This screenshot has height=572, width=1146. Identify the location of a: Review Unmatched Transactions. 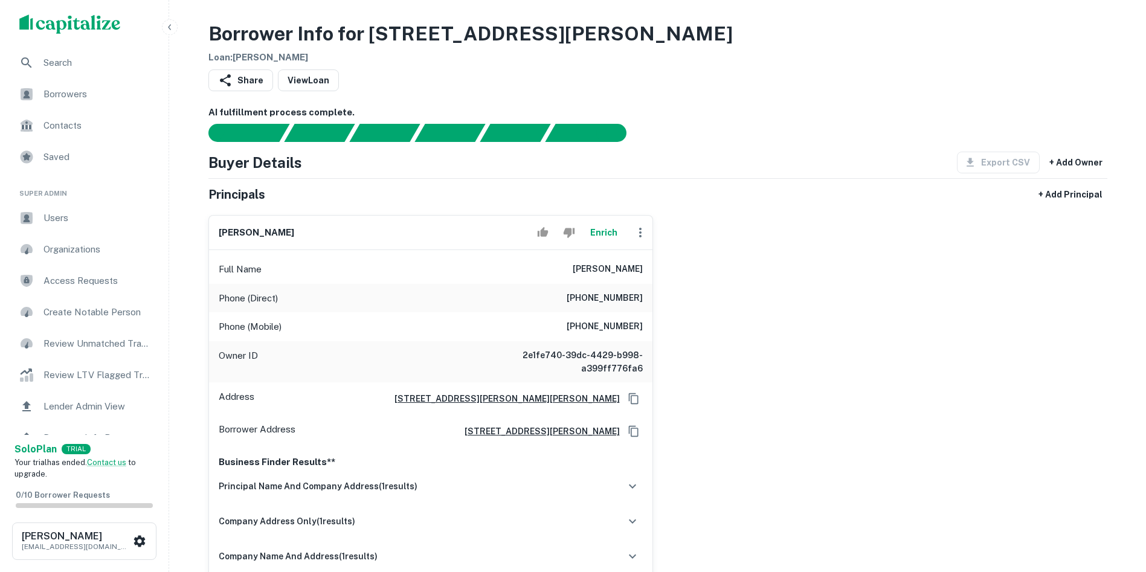
(84, 344).